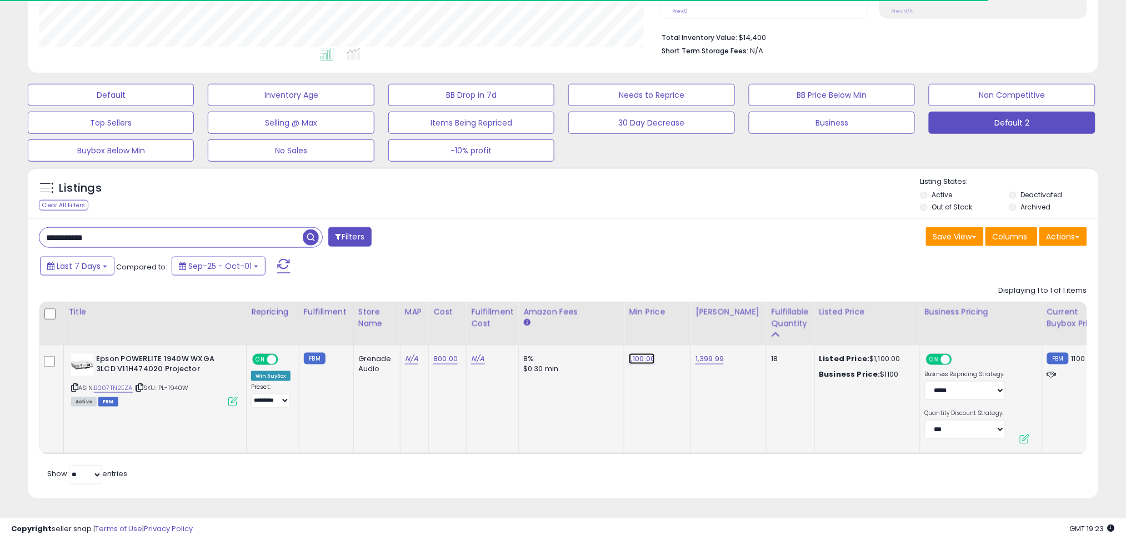  I want to click on button: Default 2, so click(1011, 123).